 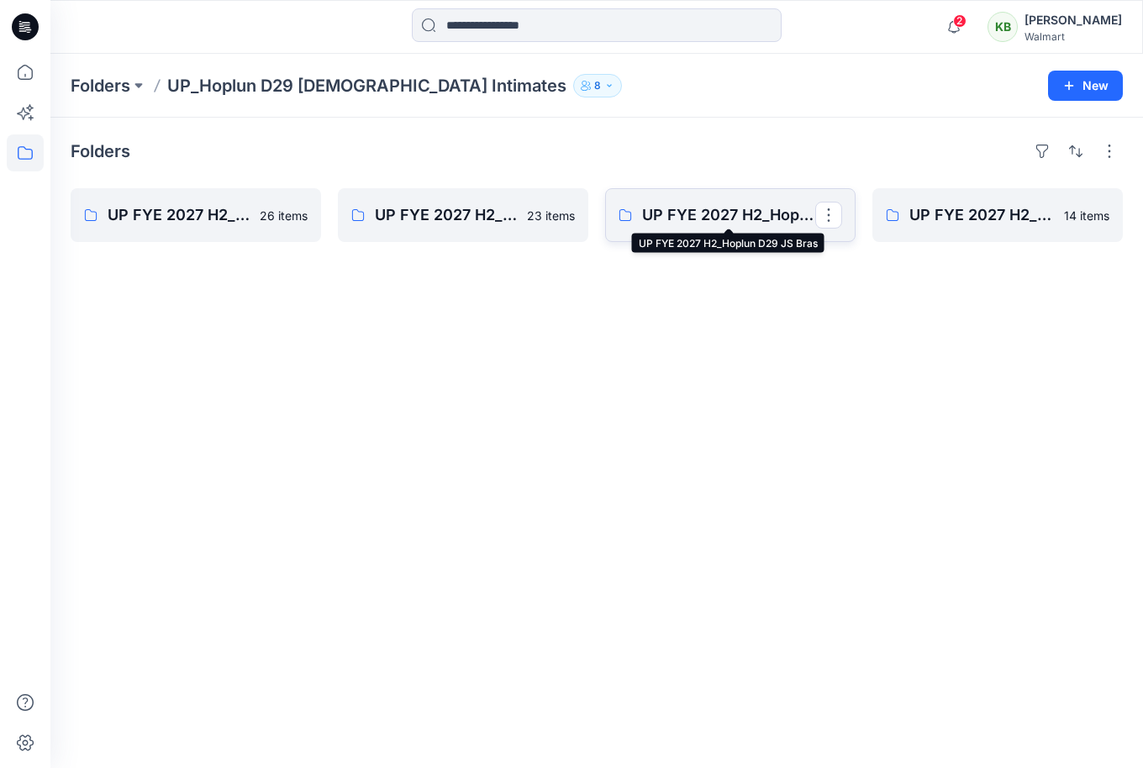 I want to click on a: UP FYE 2027 H2_Hoplun D29 NB Panties26 items, so click(x=196, y=215).